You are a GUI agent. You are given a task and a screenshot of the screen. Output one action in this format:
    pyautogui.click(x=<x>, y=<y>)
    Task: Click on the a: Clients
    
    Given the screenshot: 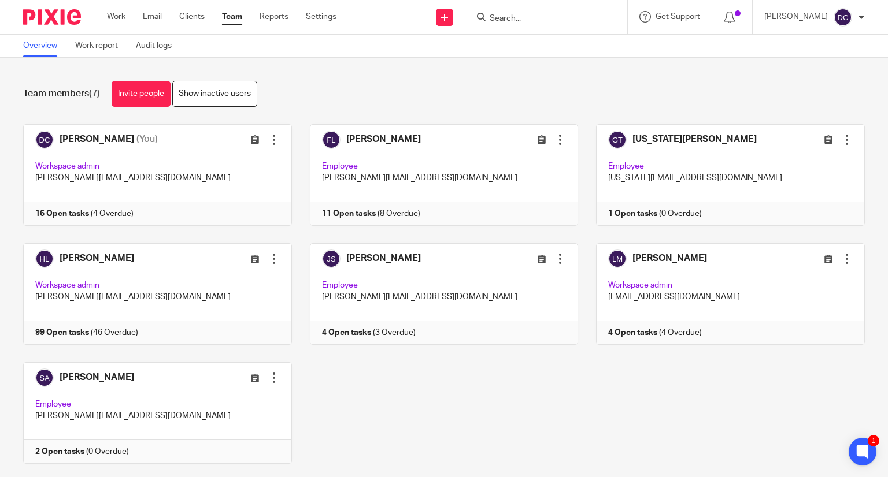 What is the action you would take?
    pyautogui.click(x=192, y=17)
    